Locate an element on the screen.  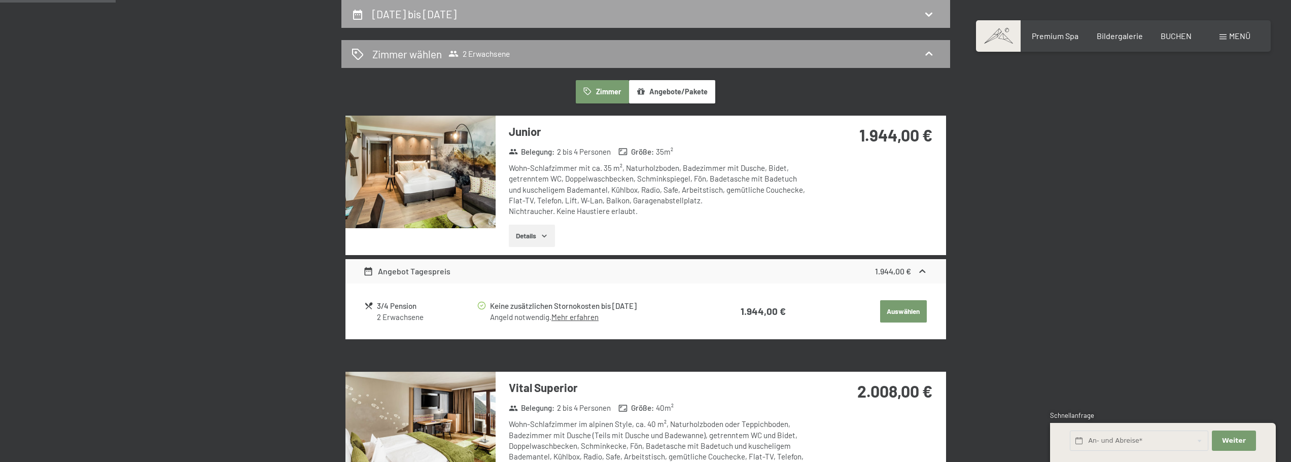
span: BUCHEN is located at coordinates (1175, 35).